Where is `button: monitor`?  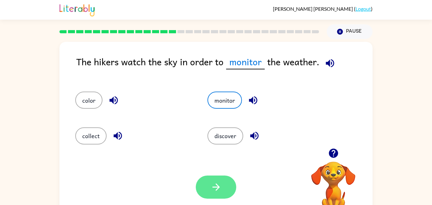
button: monitor is located at coordinates (225, 100).